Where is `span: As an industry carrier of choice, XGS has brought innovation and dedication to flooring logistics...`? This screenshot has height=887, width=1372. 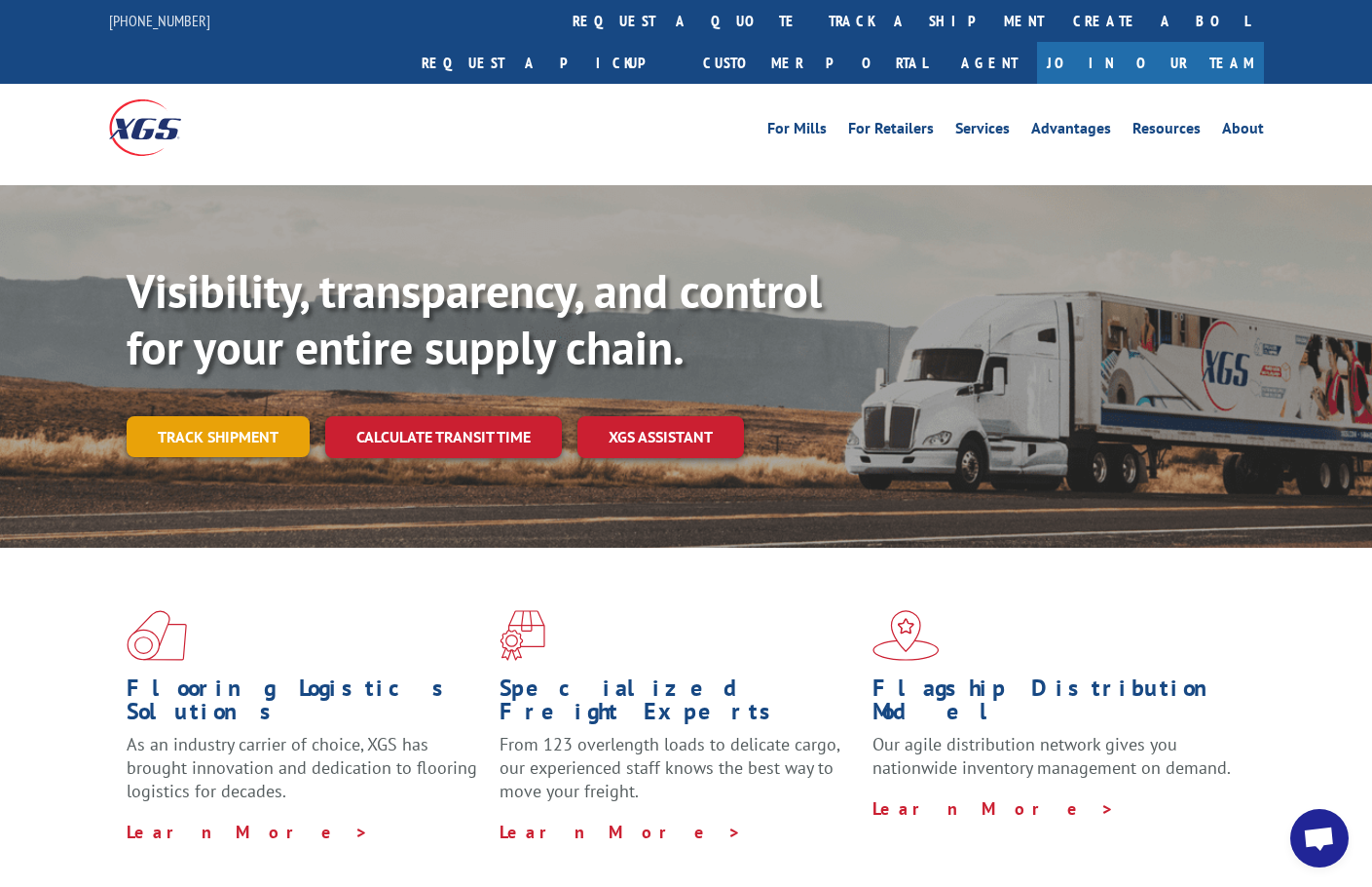 span: As an industry carrier of choice, XGS has brought innovation and dedication to flooring logistics... is located at coordinates (302, 767).